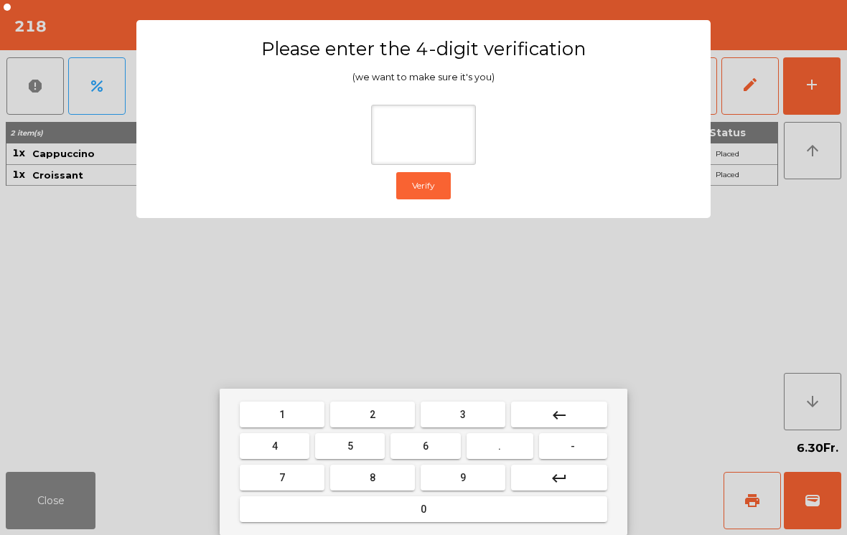  Describe the element at coordinates (426, 446) in the screenshot. I see `span: 6` at that location.